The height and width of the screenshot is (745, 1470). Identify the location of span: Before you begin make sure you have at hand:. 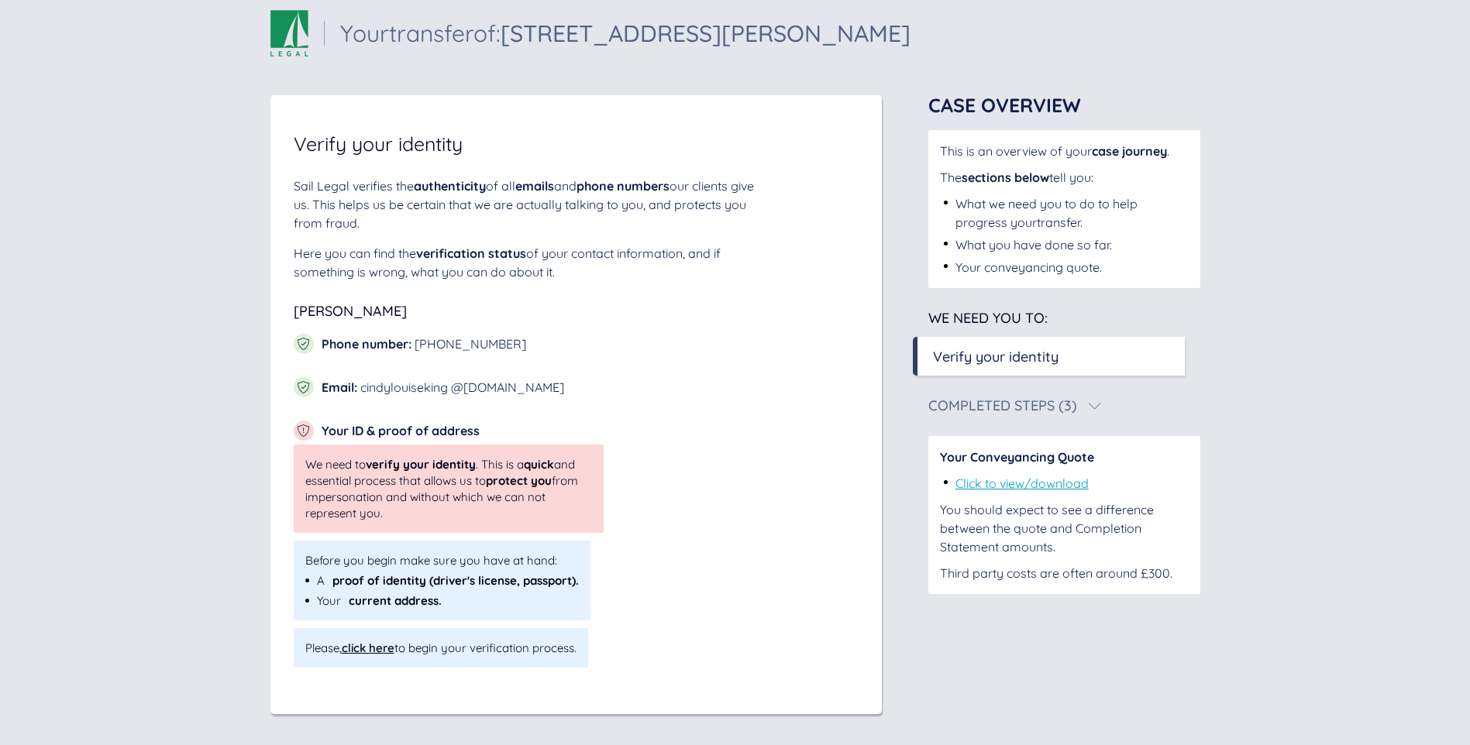
(442, 560).